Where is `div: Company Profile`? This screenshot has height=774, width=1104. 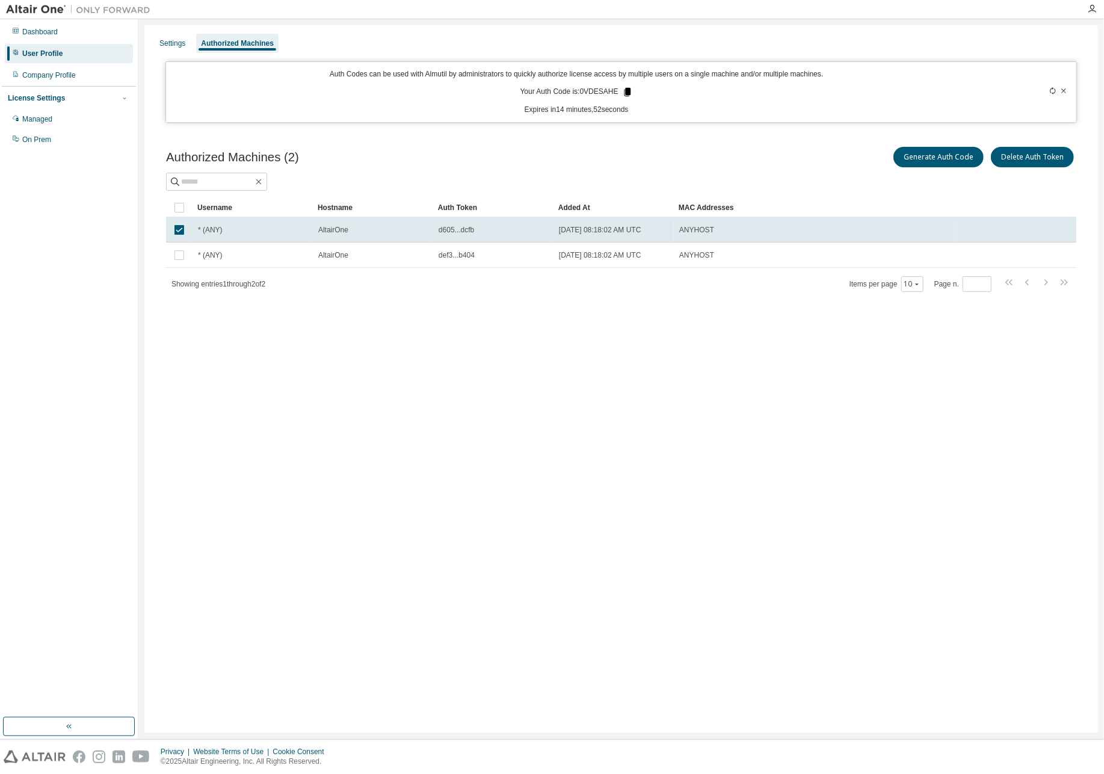
div: Company Profile is located at coordinates (49, 75).